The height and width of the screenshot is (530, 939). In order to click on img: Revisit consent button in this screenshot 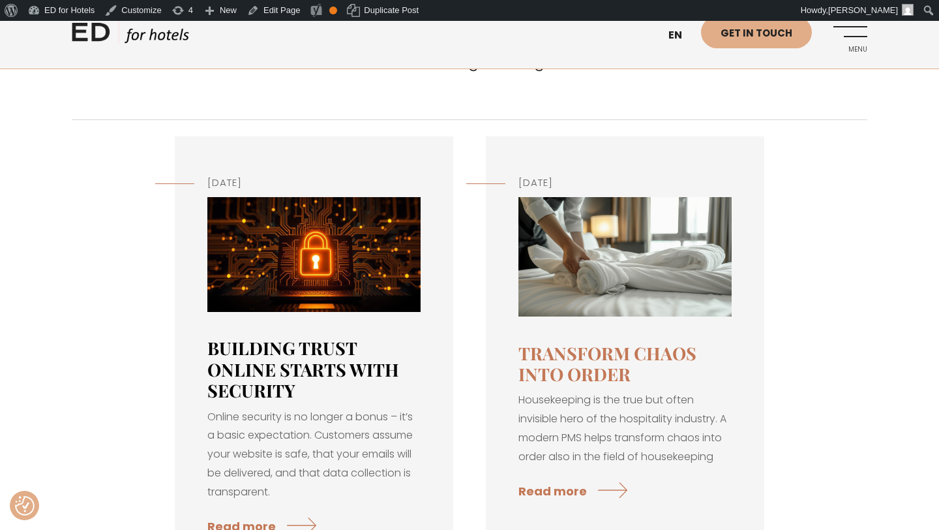, I will do `click(25, 505)`.